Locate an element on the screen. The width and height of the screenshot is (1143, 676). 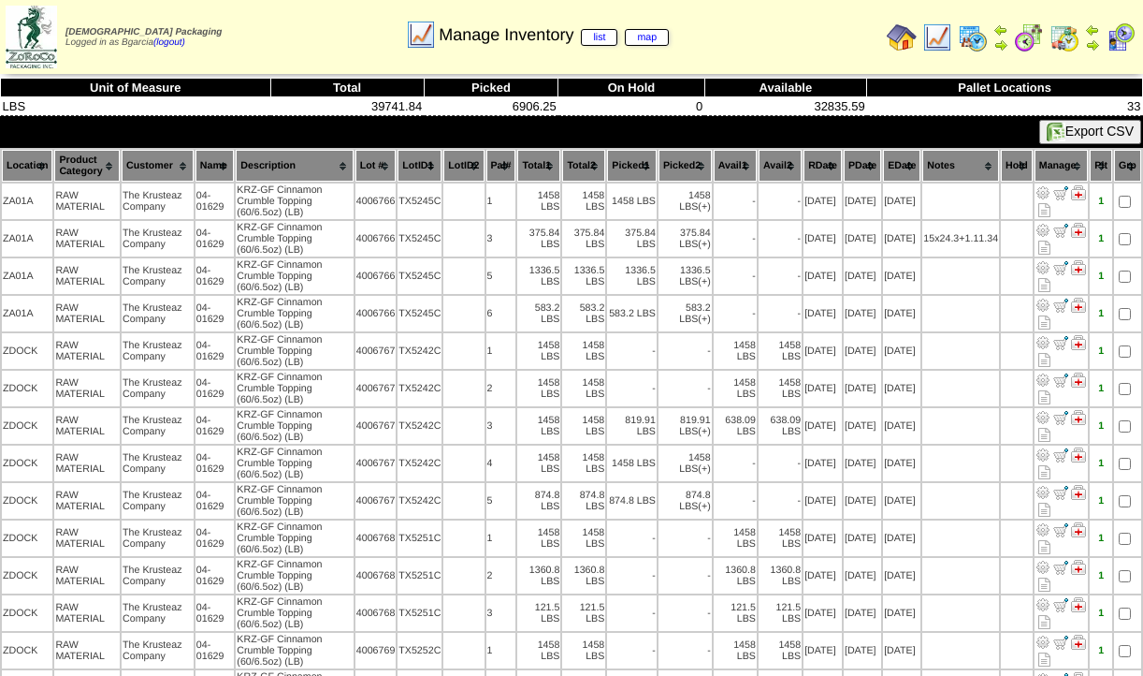
img: home.gif is located at coordinates (902, 37).